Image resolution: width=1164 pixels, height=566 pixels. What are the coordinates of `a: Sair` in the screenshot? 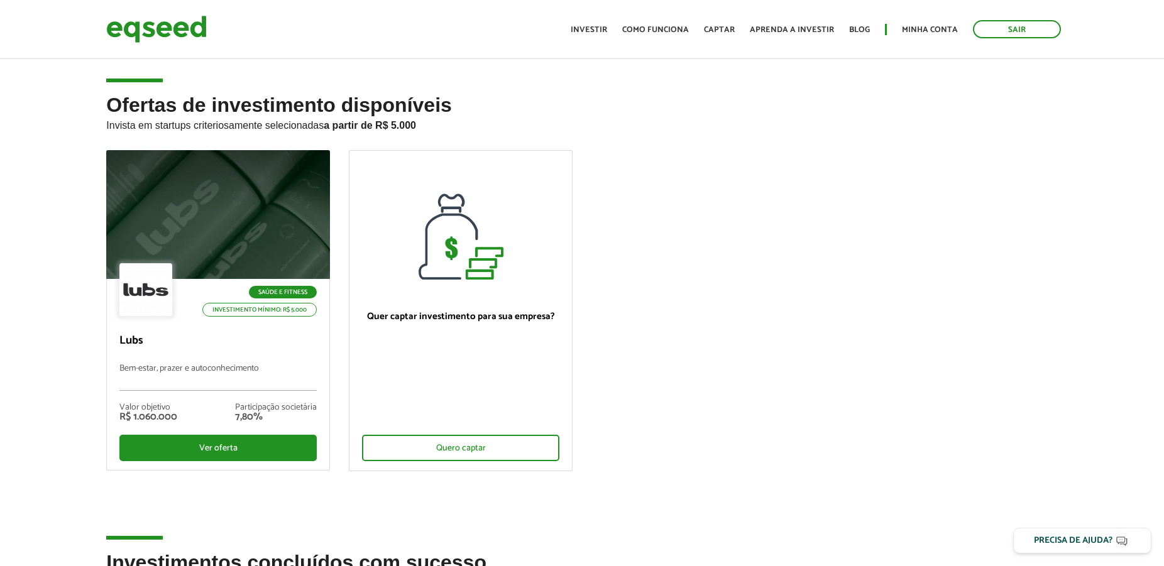 It's located at (1017, 29).